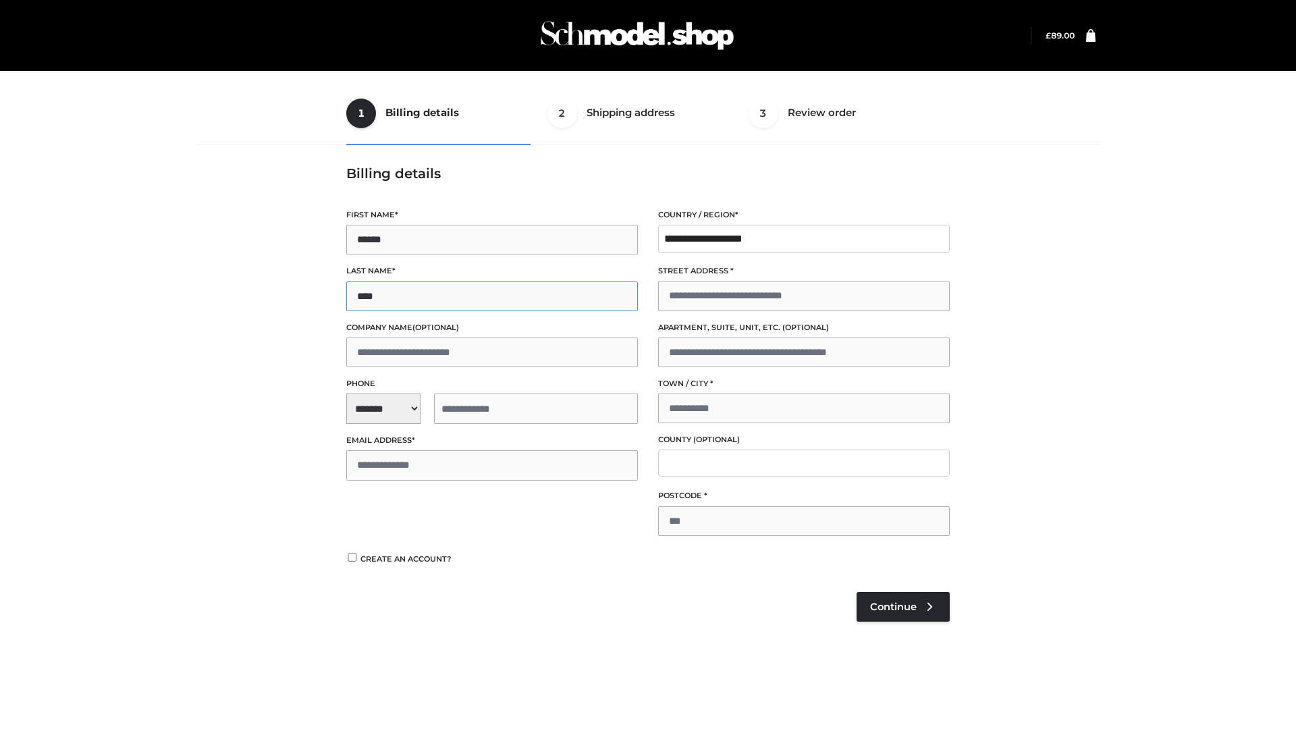 The width and height of the screenshot is (1296, 729). Describe the element at coordinates (804, 439) in the screenshot. I see `label: County` at that location.